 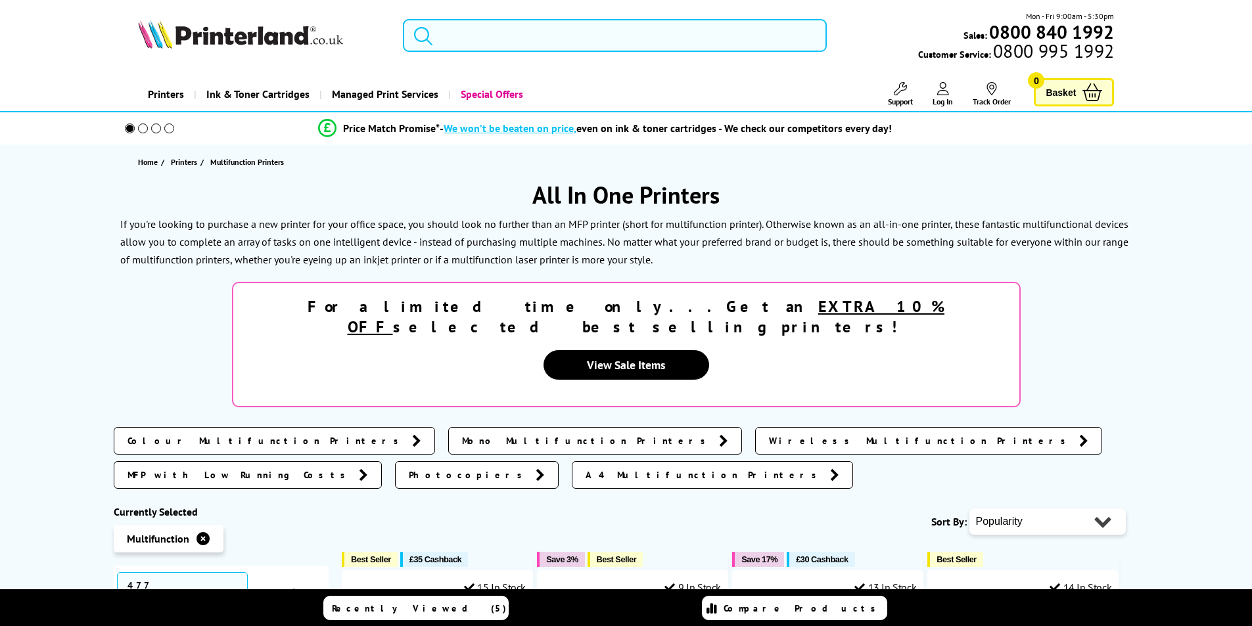 I want to click on span: £35 Cashback, so click(x=435, y=559).